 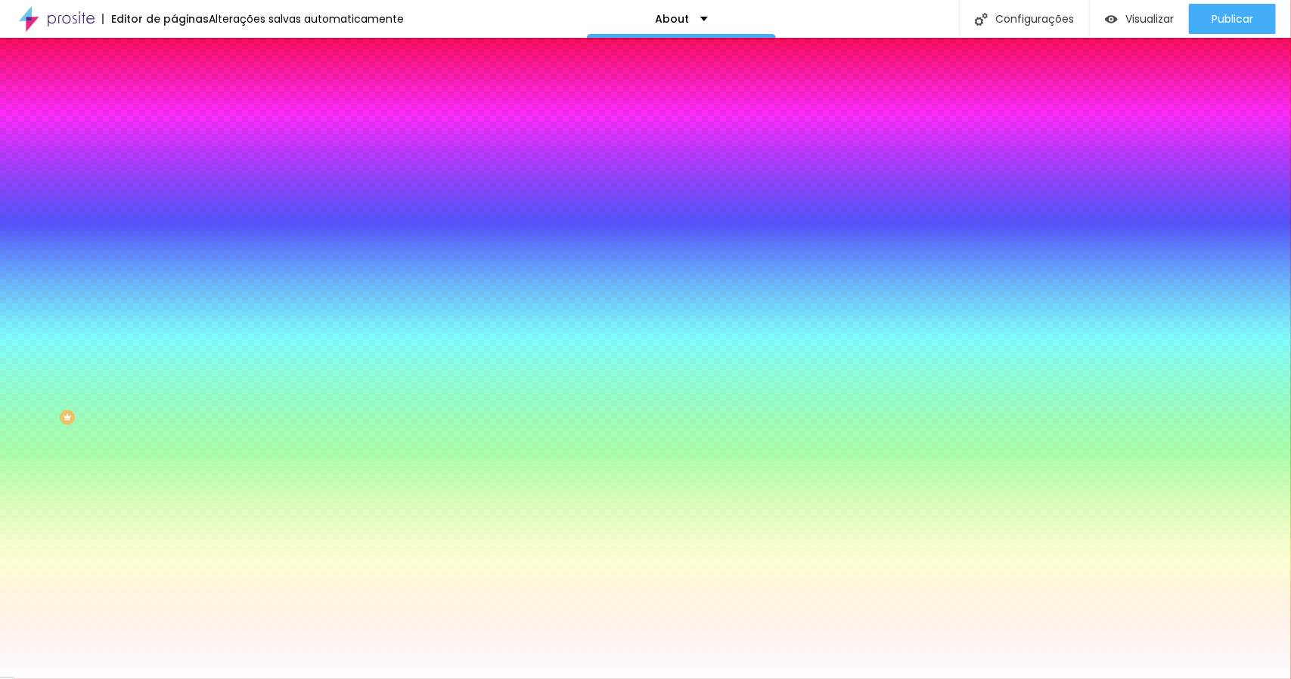 What do you see at coordinates (981, 19) in the screenshot?
I see `img: Icone` at bounding box center [981, 19].